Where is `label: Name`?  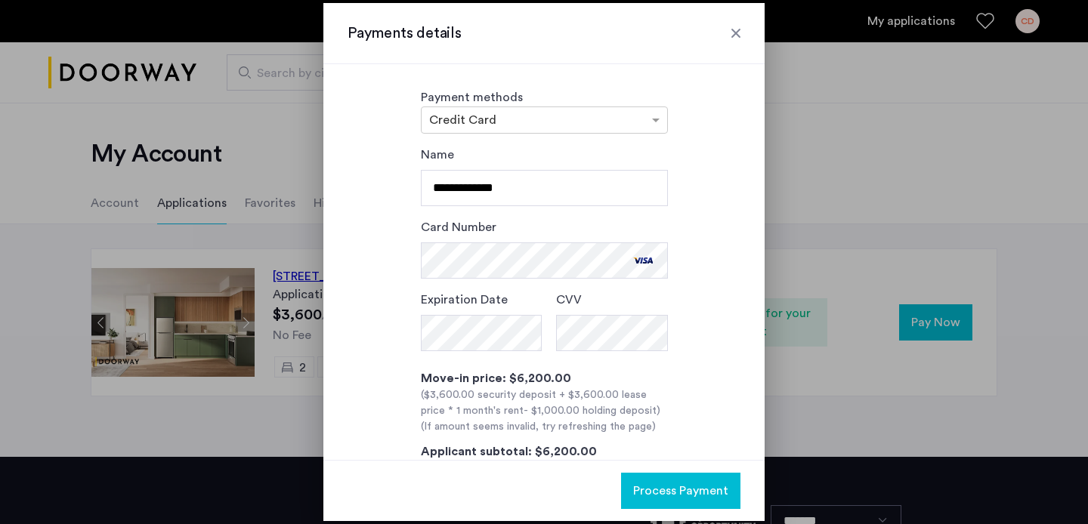 label: Name is located at coordinates (437, 155).